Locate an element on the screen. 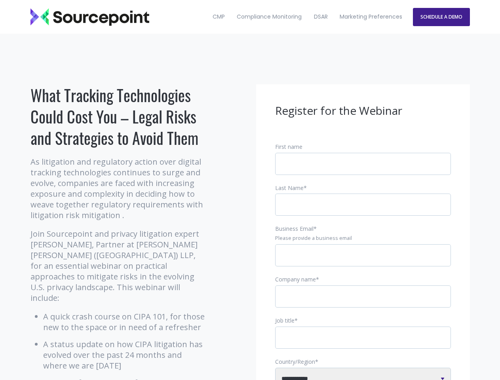 The image size is (500, 380). h1: What Tracking Technologies Could Cost You – Legal Risks and Strategies to Avoid Them is located at coordinates (118, 116).